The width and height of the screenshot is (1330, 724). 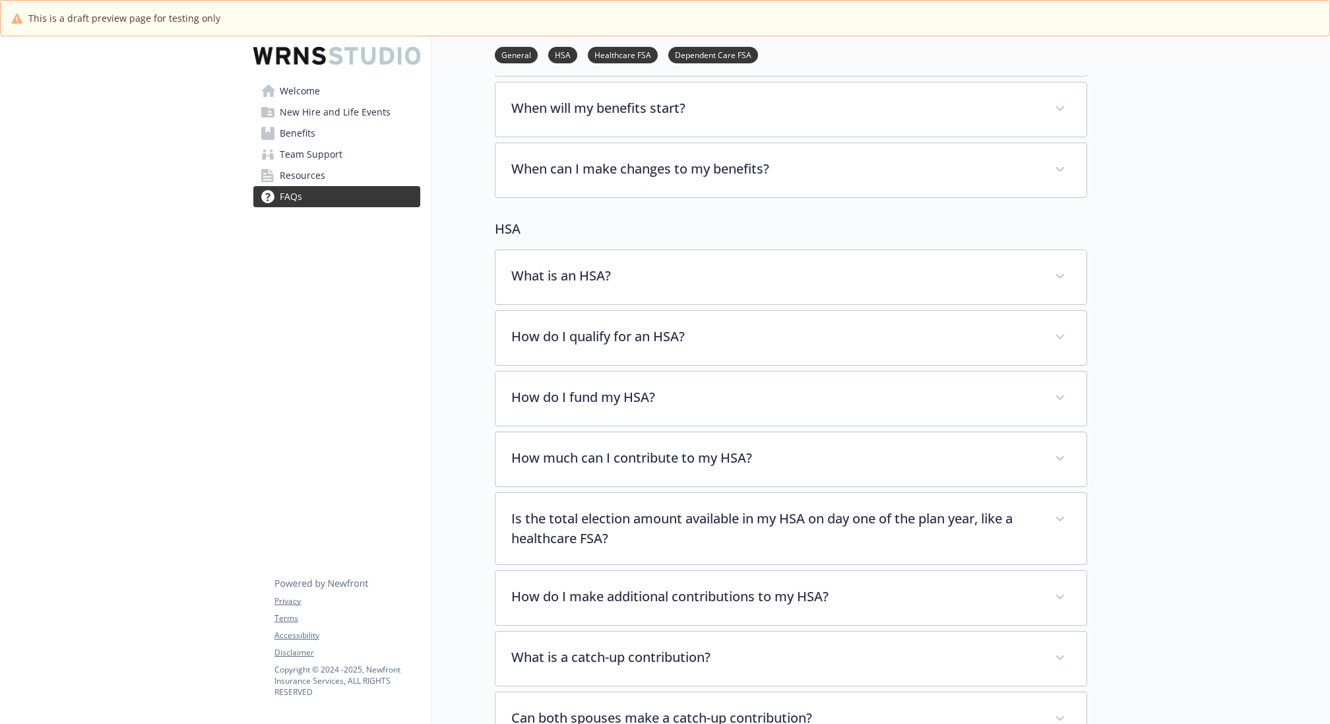 What do you see at coordinates (302, 175) in the screenshot?
I see `span: Resources` at bounding box center [302, 175].